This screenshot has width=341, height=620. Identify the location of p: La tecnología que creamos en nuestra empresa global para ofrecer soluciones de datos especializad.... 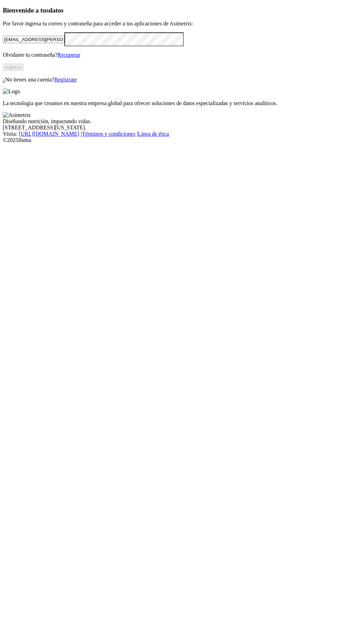
(170, 103).